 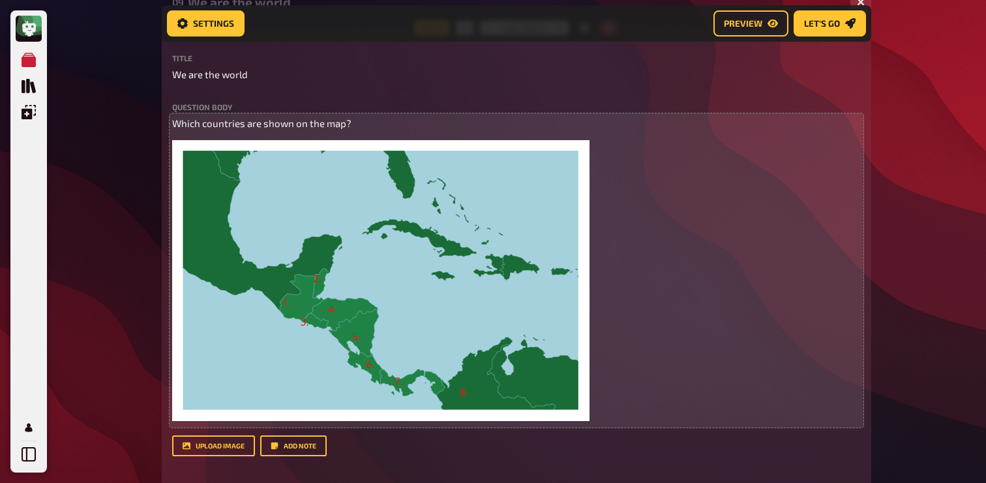 I want to click on span: Let's go, so click(x=821, y=23).